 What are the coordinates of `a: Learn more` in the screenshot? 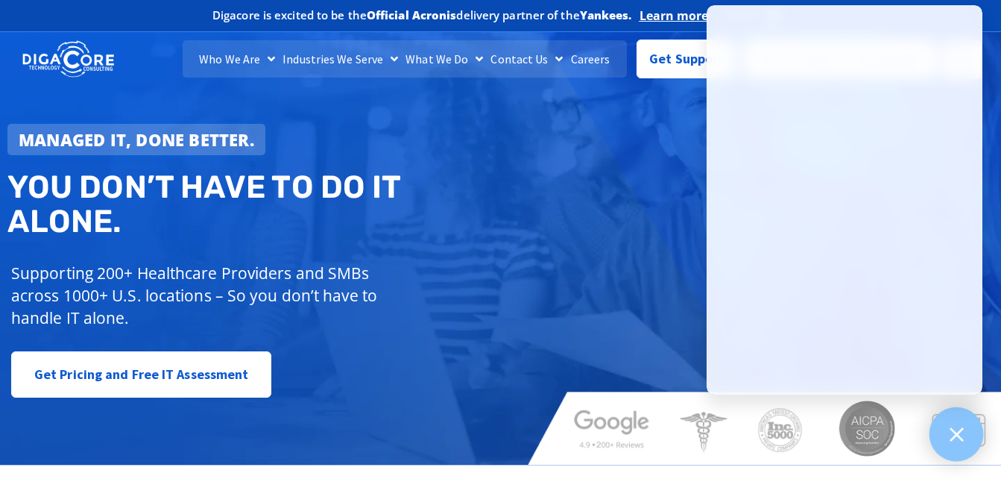 It's located at (674, 16).